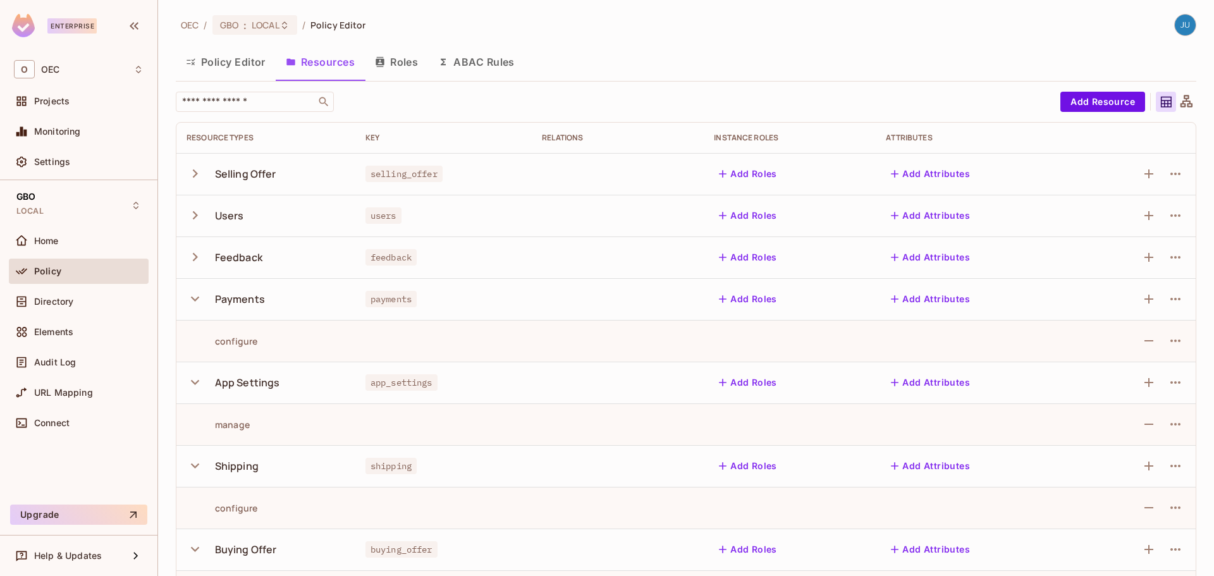 This screenshot has width=1214, height=576. What do you see at coordinates (50, 70) in the screenshot?
I see `span: Workspace: OEC` at bounding box center [50, 70].